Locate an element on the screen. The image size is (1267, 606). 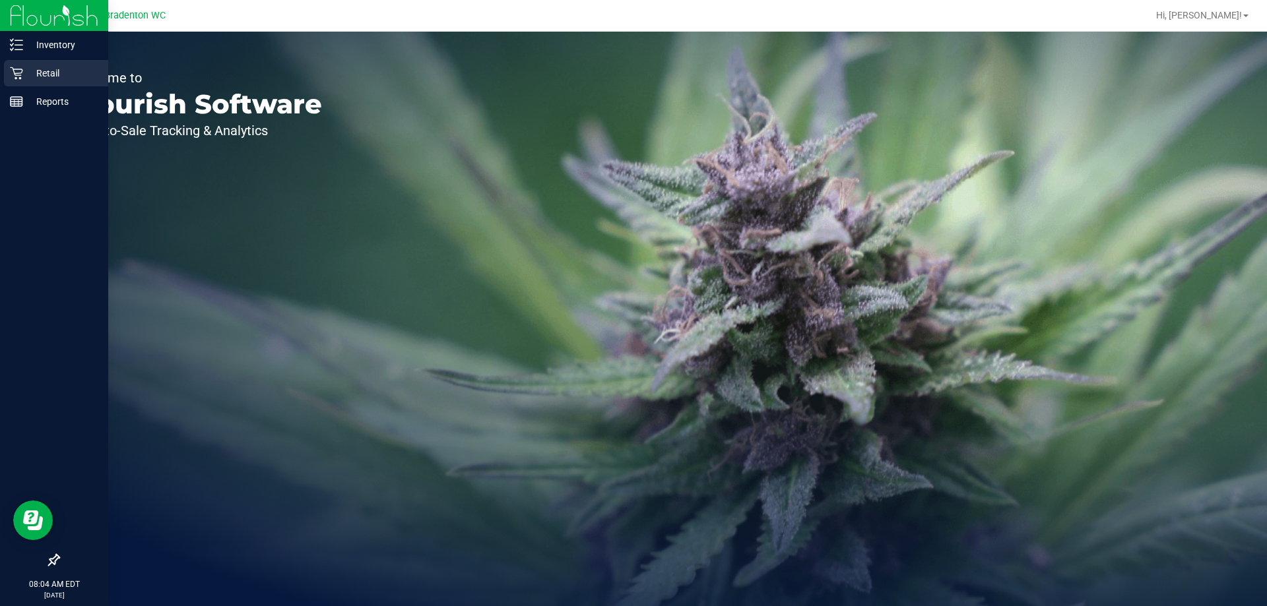
p: Welcome to is located at coordinates (197, 78).